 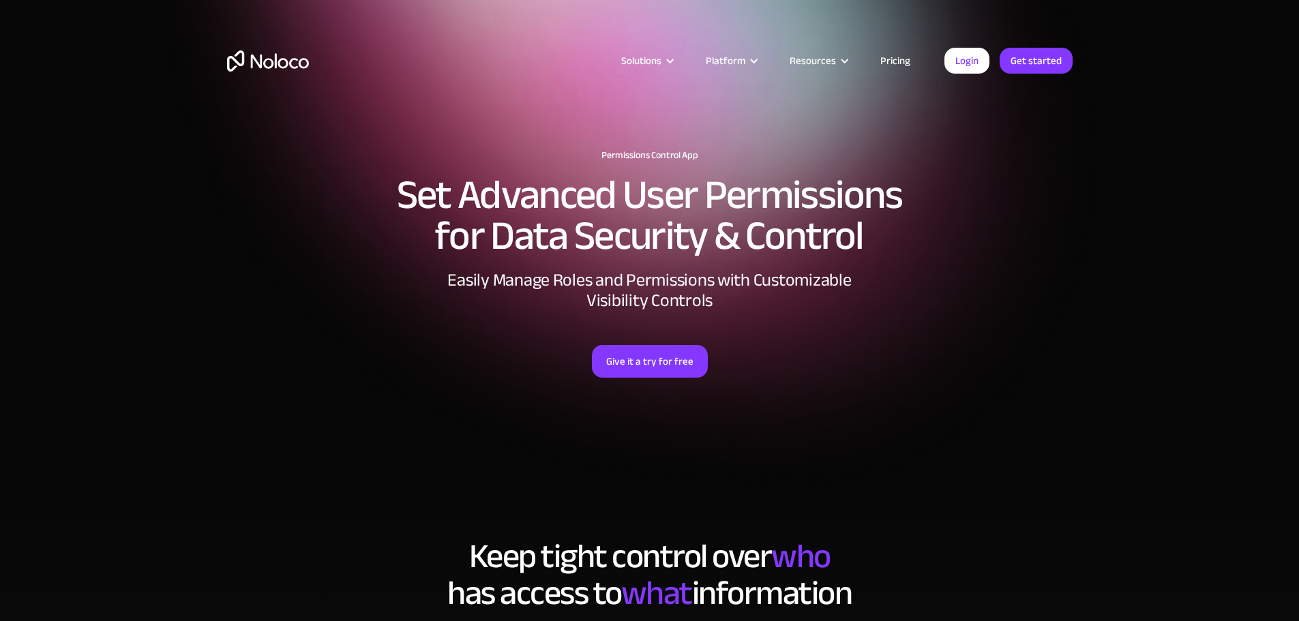 What do you see at coordinates (650, 291) in the screenshot?
I see `div: Easily Manage Roles and Permissions with Customizable Visibility Controls` at bounding box center [650, 291].